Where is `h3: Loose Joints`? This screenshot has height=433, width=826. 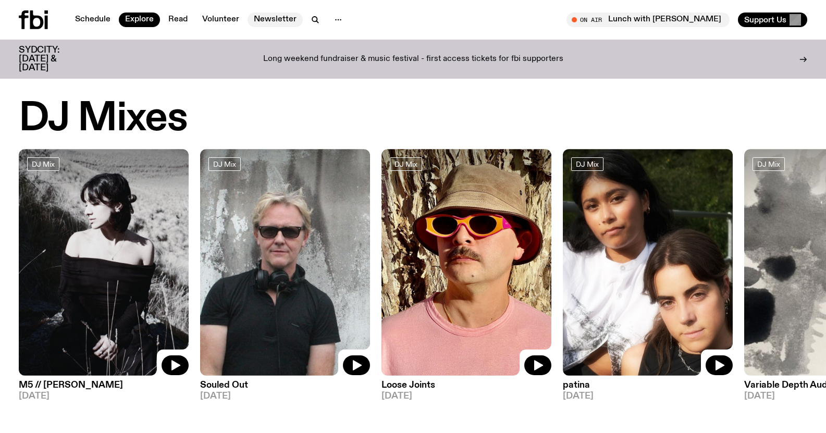 h3: Loose Joints is located at coordinates (466, 385).